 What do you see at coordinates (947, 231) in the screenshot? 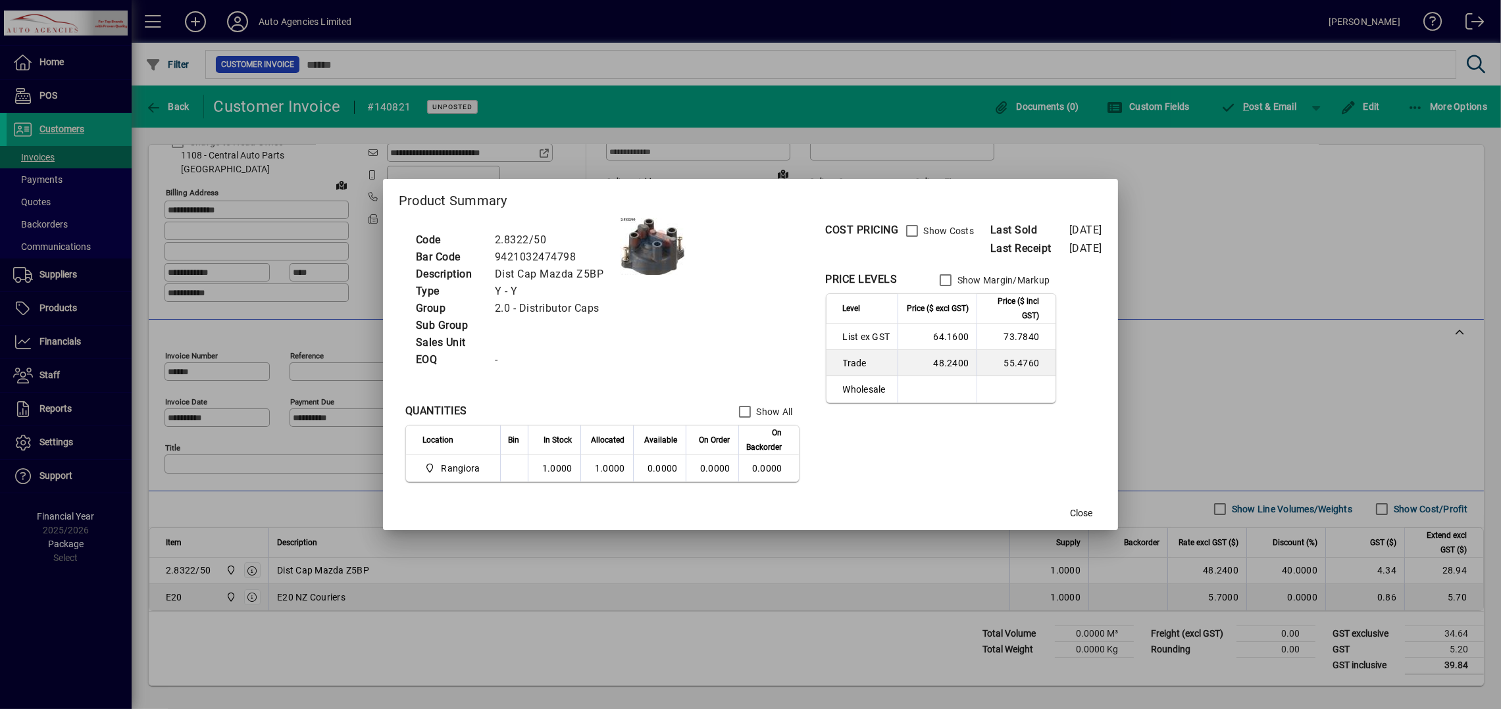
I see `label: Show Costs` at bounding box center [947, 231].